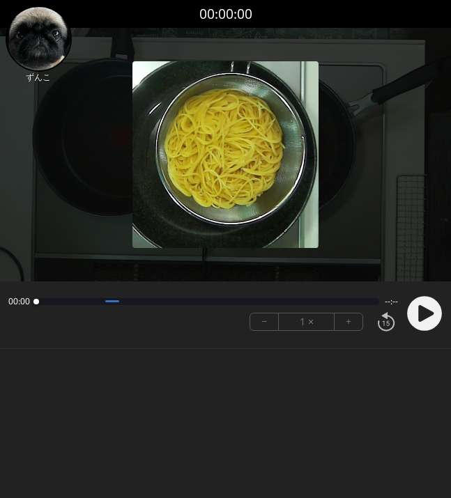 The image size is (451, 498). I want to click on a: 00:00:00, so click(226, 14).